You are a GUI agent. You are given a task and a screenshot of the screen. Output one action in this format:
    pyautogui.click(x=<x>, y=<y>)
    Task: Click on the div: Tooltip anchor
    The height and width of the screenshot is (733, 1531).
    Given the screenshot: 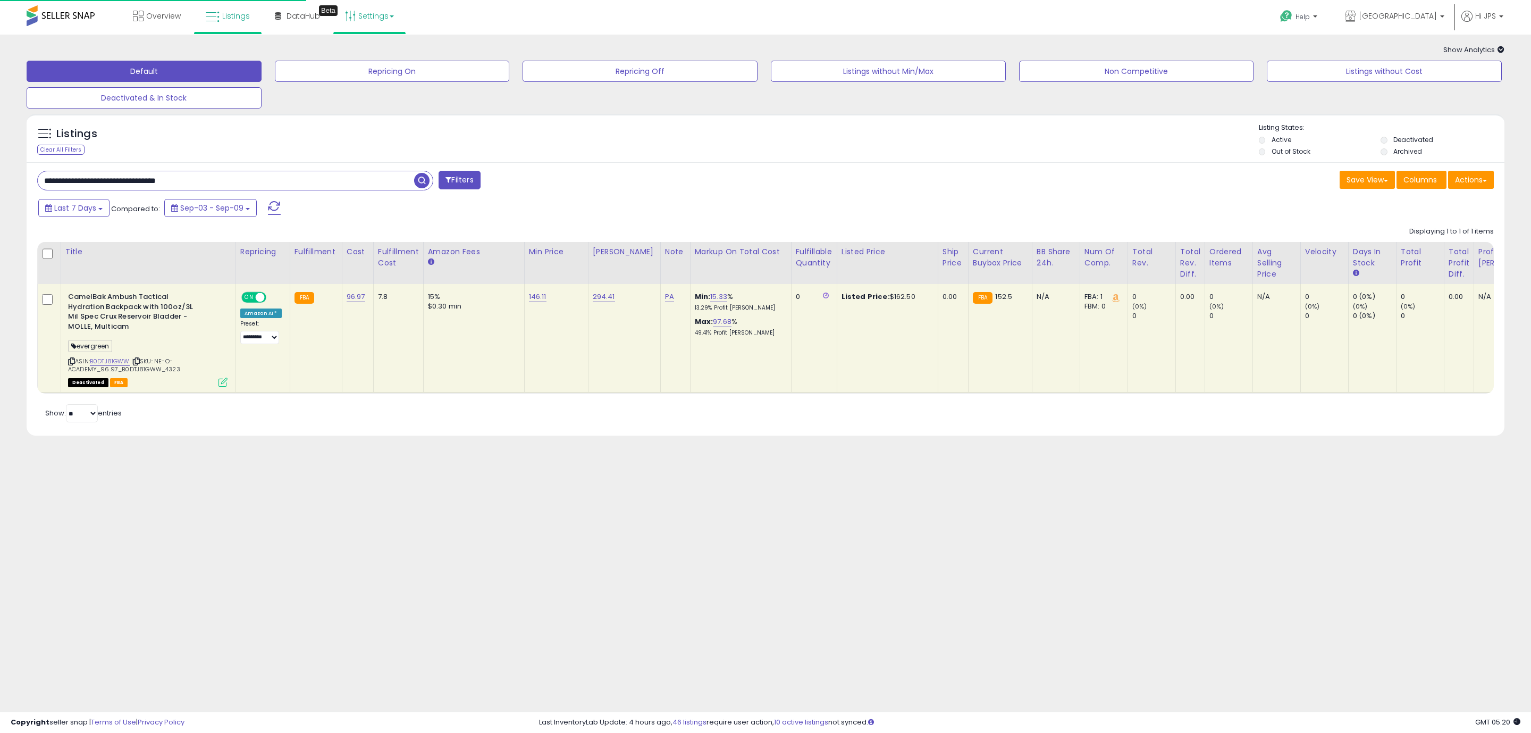 What is the action you would take?
    pyautogui.click(x=328, y=11)
    